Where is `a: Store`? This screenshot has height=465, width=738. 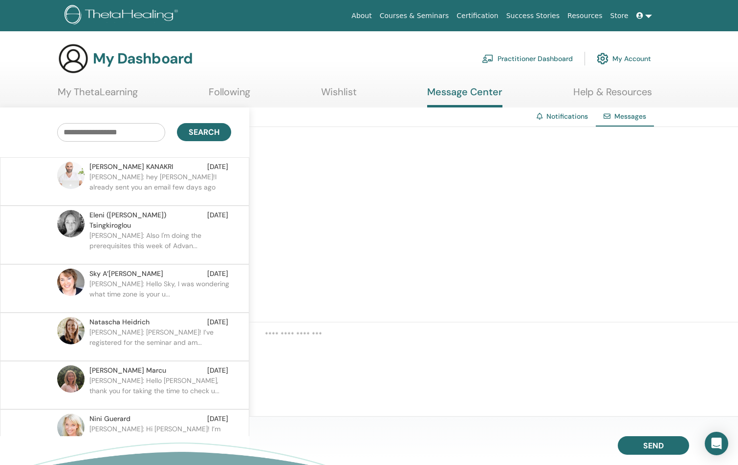
a: Store is located at coordinates (619, 16).